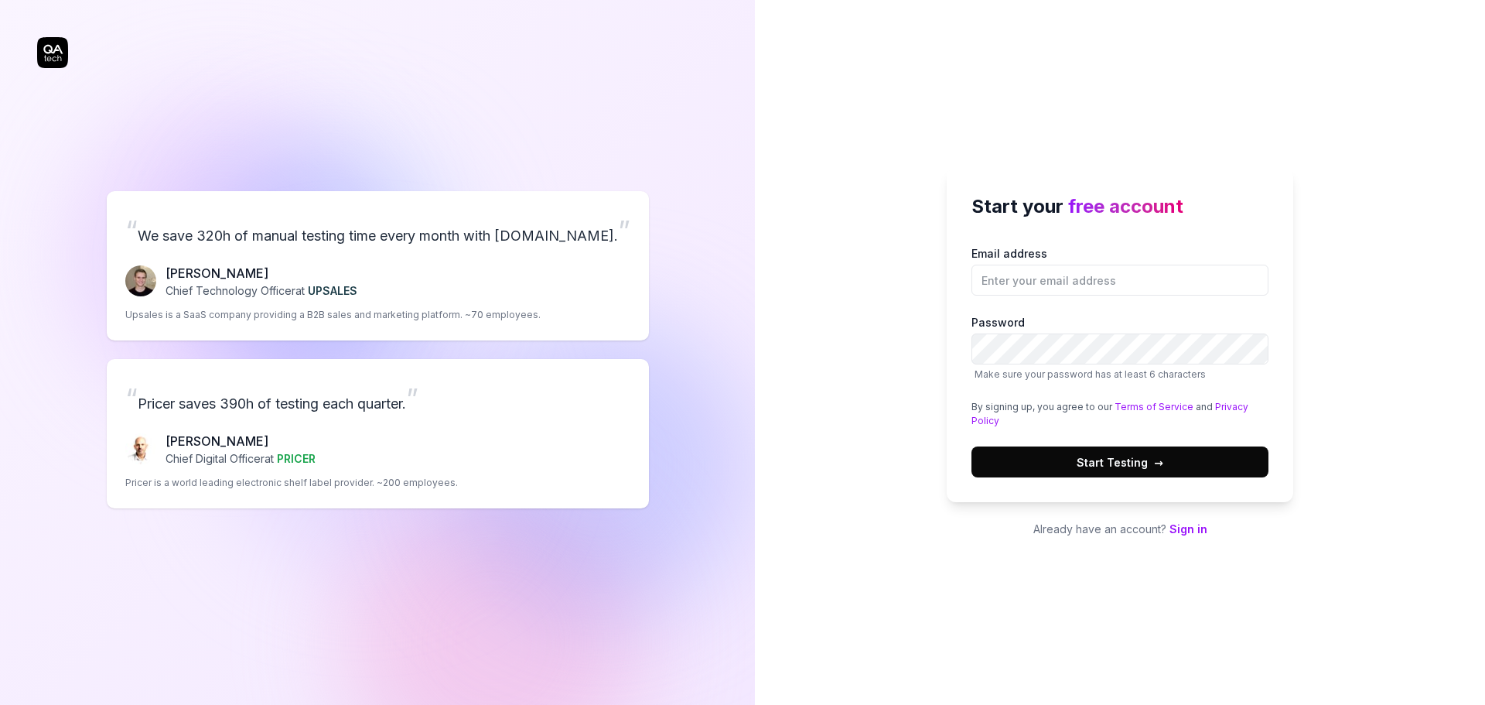  What do you see at coordinates (1120, 207) in the screenshot?
I see `h2: Start your` at bounding box center [1120, 207].